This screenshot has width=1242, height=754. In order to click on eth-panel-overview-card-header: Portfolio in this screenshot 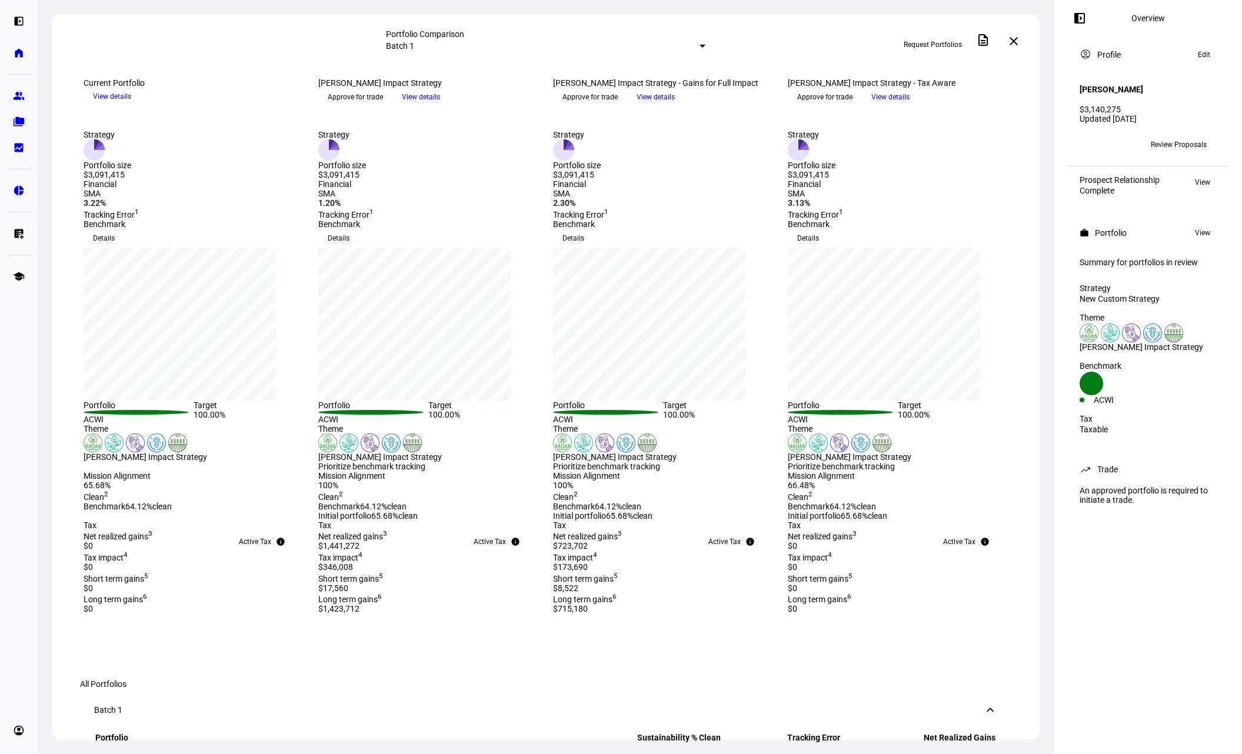, I will do `click(1148, 233)`.